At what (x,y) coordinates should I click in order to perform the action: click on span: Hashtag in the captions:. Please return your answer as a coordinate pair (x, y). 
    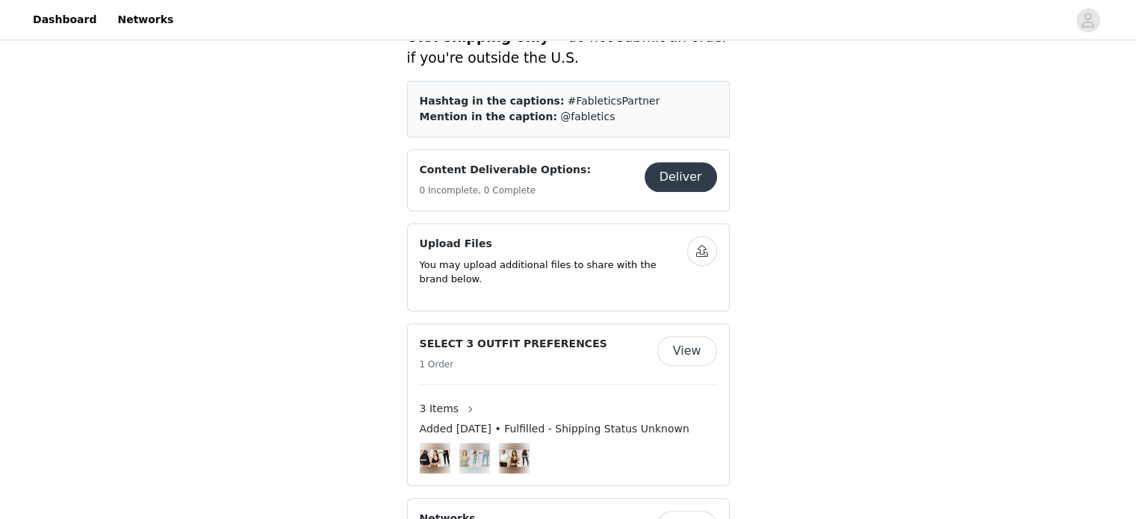
    Looking at the image, I should click on (492, 101).